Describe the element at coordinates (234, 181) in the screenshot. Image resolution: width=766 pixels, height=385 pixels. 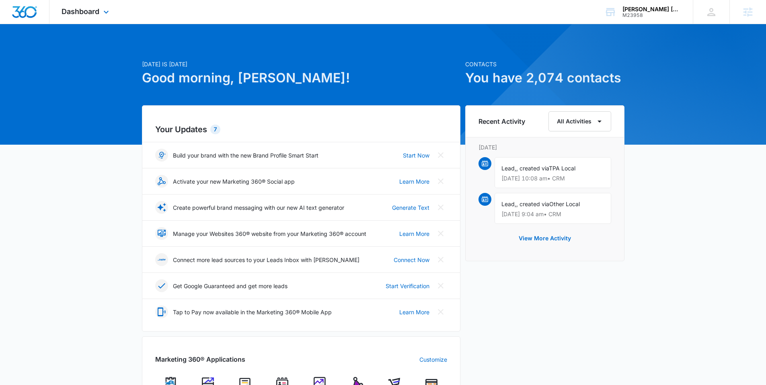
I see `p: Activate your new Marketing 360® Social app` at that location.